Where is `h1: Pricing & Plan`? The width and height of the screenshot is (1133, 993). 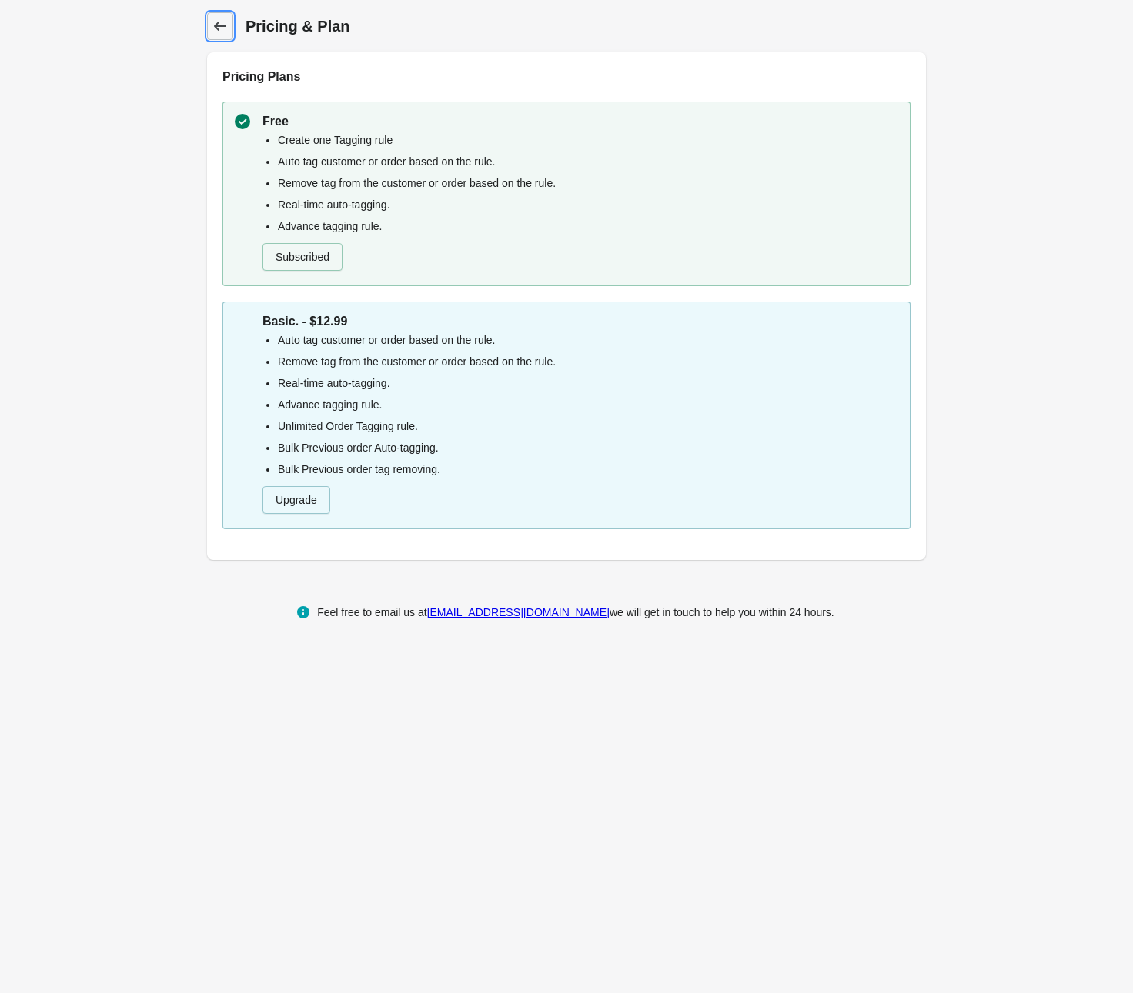 h1: Pricing & Plan is located at coordinates (586, 26).